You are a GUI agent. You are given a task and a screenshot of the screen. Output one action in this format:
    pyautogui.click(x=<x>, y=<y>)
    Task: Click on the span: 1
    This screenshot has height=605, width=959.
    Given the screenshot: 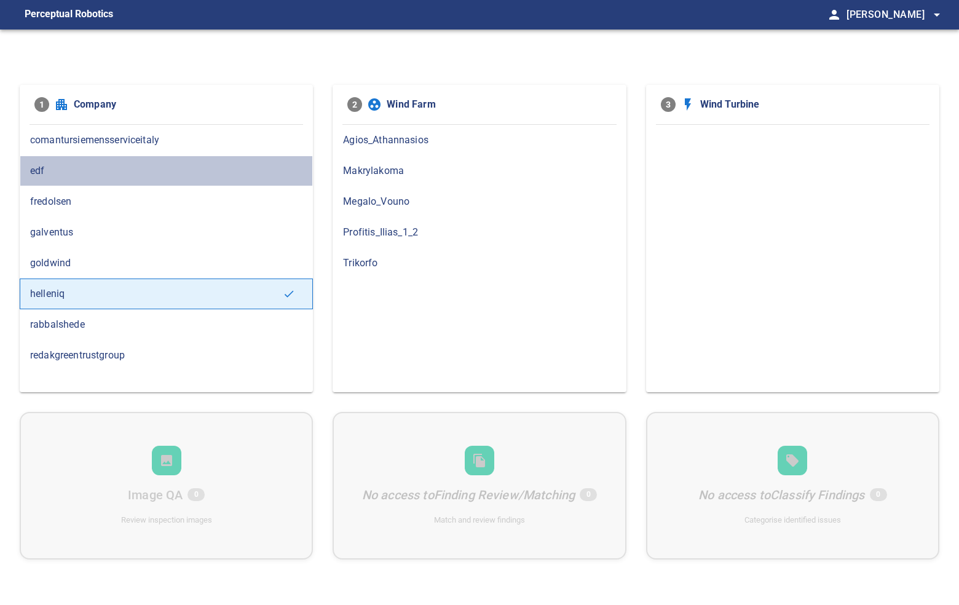 What is the action you would take?
    pyautogui.click(x=42, y=104)
    